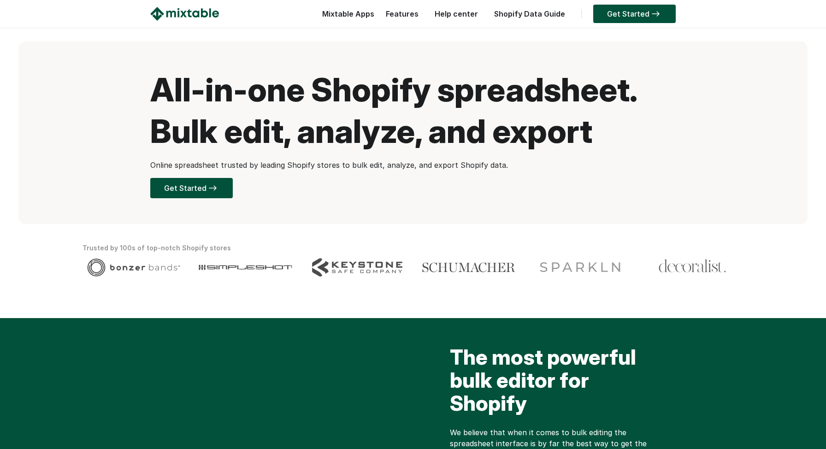  I want to click on p: Online spreadsheet trusted by leading Shopify stores to bulk edit, analyze, and export Shopify data., so click(413, 165).